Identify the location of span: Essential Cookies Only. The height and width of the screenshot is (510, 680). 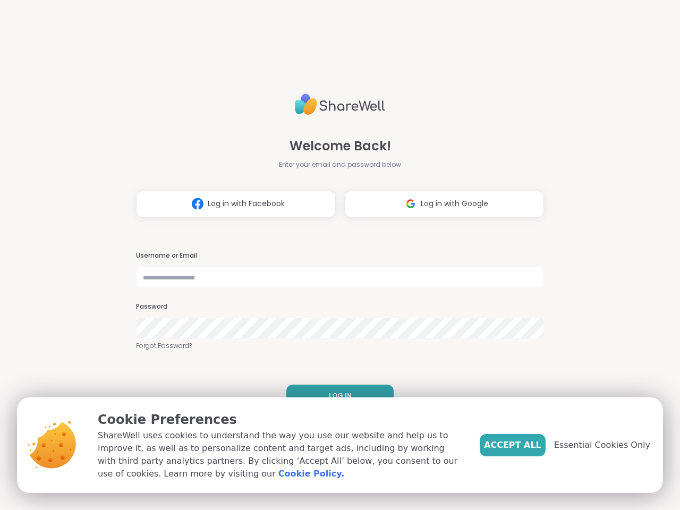
(602, 445).